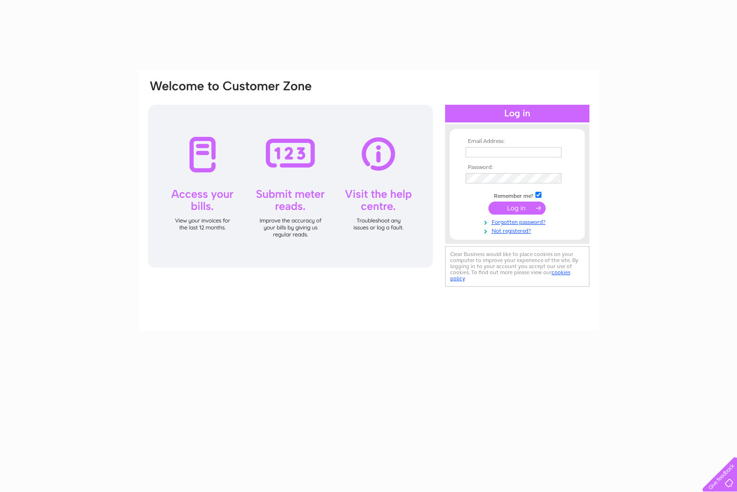  I want to click on input: Submit, so click(517, 208).